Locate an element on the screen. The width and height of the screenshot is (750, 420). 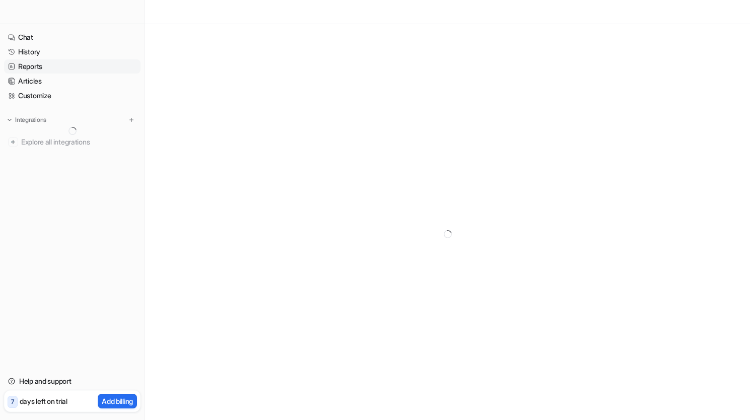
a: Articles is located at coordinates (72, 81).